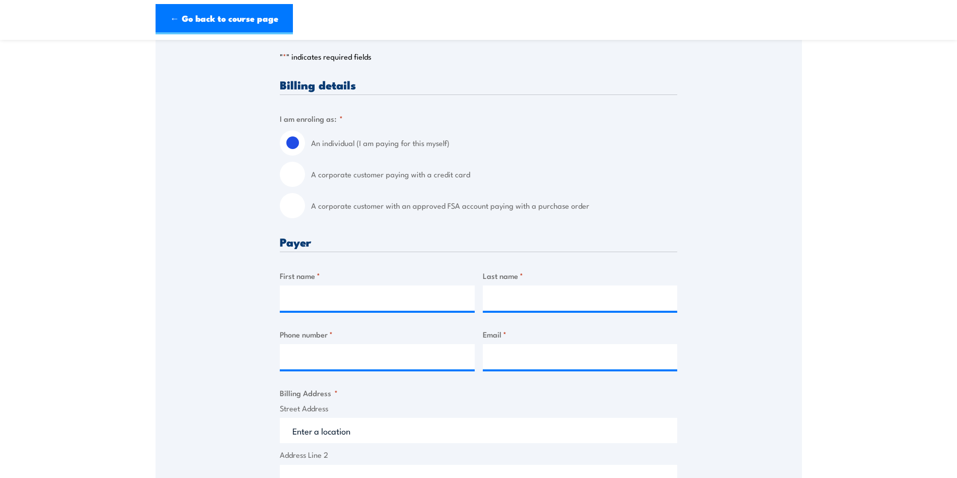 The image size is (957, 478). I want to click on label: Email, so click(580, 334).